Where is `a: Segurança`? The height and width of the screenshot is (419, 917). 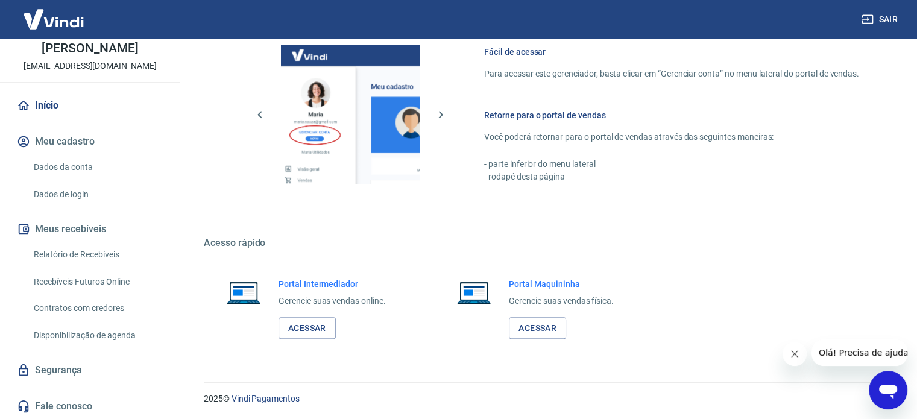
a: Segurança is located at coordinates (90, 370).